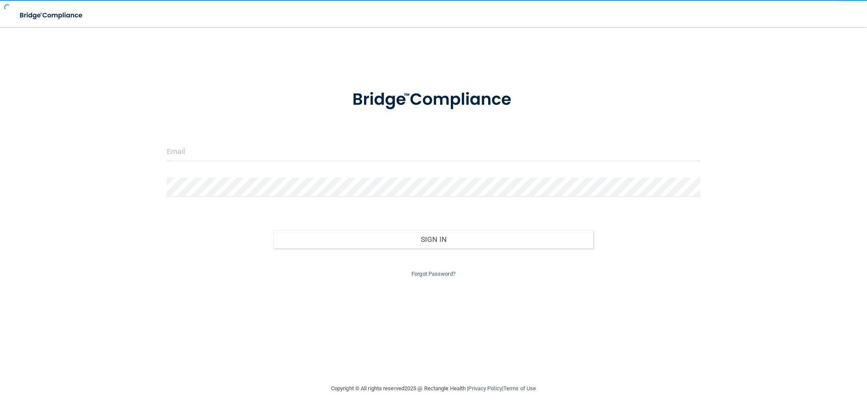 This screenshot has width=867, height=411. What do you see at coordinates (433, 152) in the screenshot?
I see `input: Email` at bounding box center [433, 152].